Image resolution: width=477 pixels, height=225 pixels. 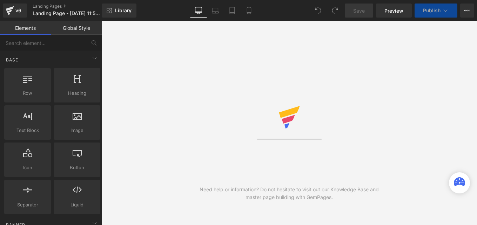 What do you see at coordinates (359, 11) in the screenshot?
I see `span: Save` at bounding box center [359, 11].